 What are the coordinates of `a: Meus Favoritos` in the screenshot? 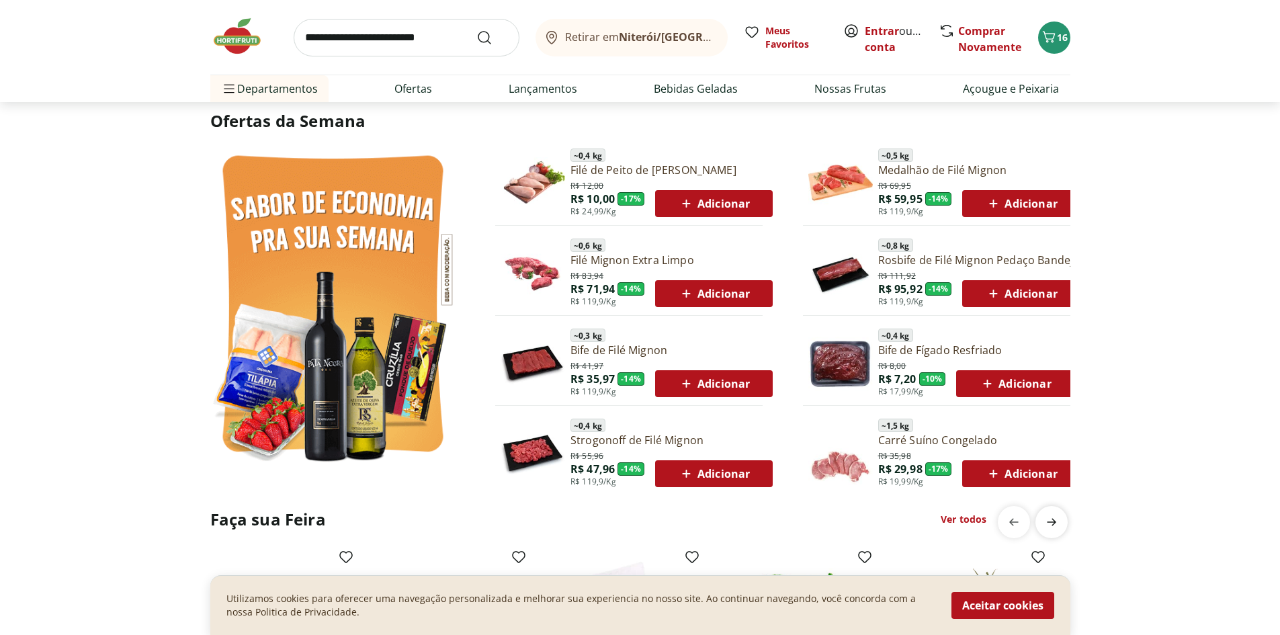 It's located at (786, 38).